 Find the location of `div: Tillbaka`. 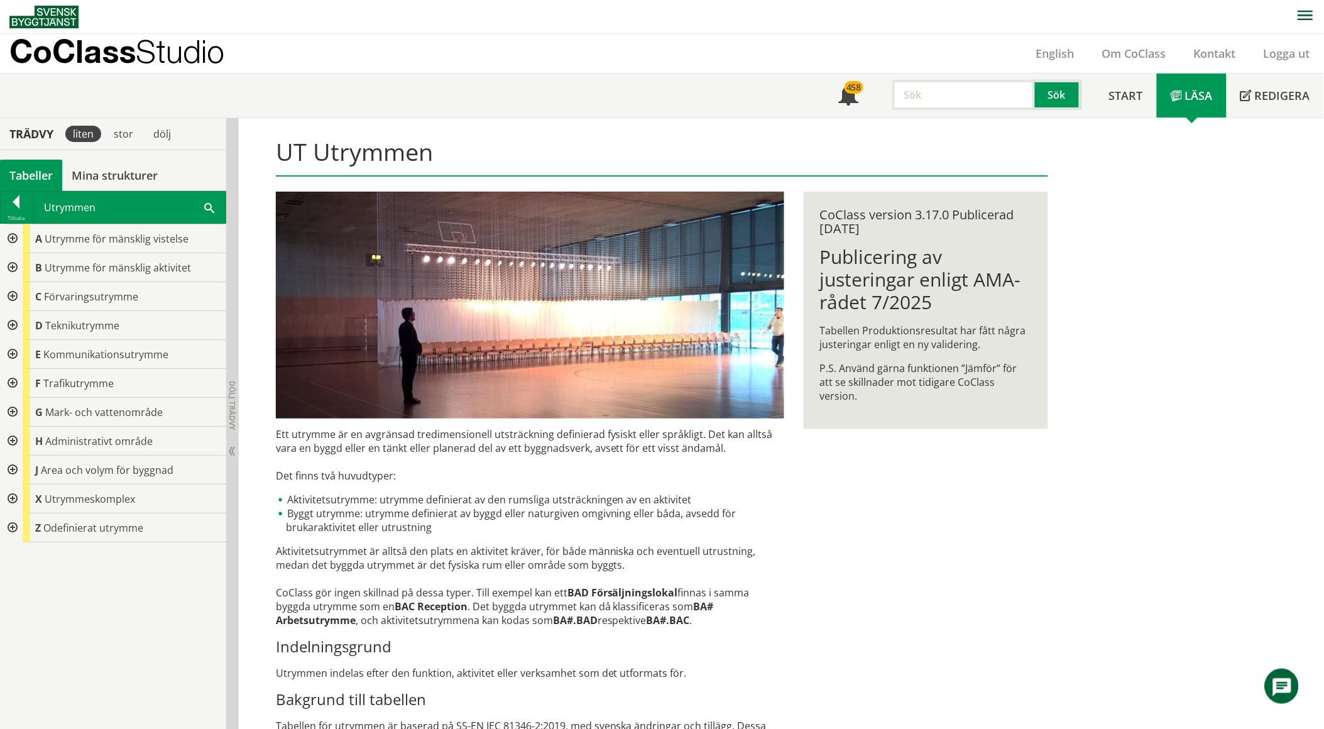

div: Tillbaka is located at coordinates (16, 218).